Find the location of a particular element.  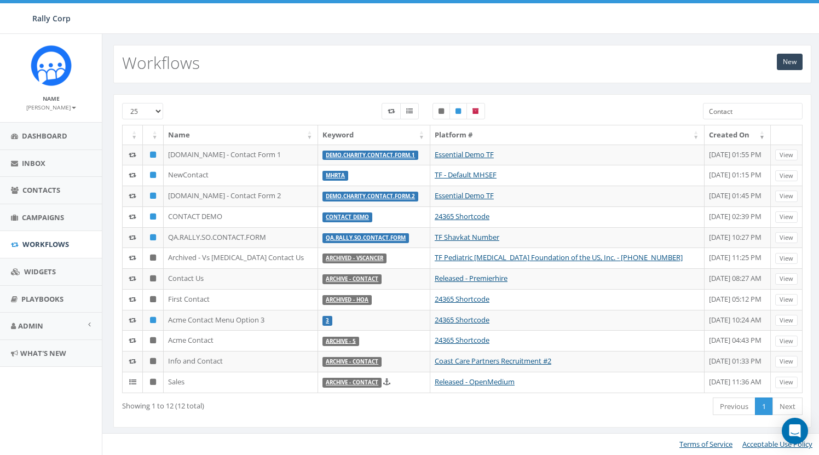

a: ARCHIVED - HOA is located at coordinates (347, 300).